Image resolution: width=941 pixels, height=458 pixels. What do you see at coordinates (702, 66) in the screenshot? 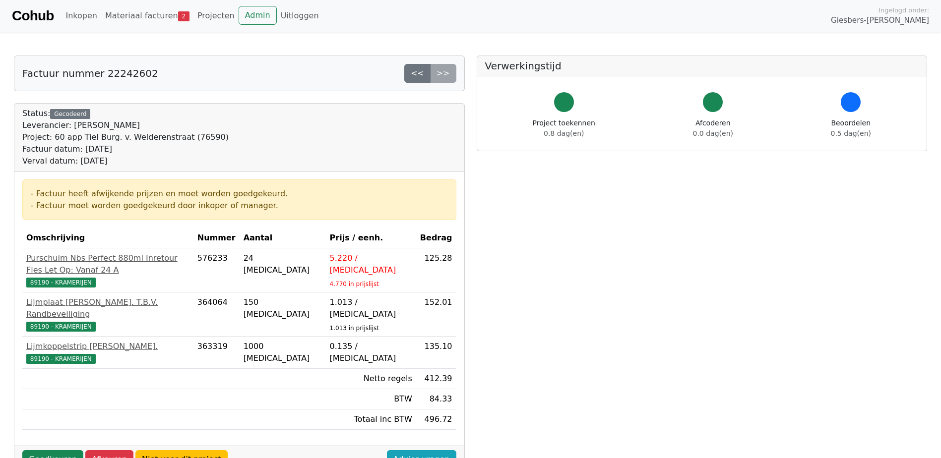
I see `h5: Verwerkingstijd` at bounding box center [702, 66].